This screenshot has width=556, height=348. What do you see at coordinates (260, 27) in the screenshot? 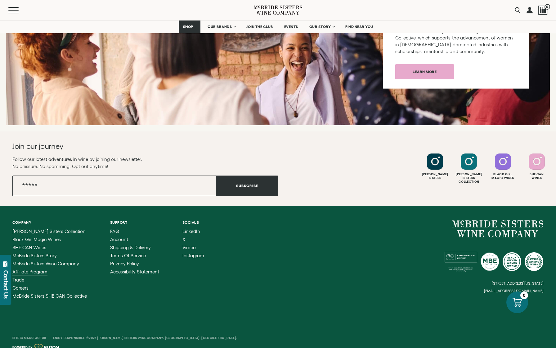
I see `span: JOIN THE CLUB` at bounding box center [260, 27].